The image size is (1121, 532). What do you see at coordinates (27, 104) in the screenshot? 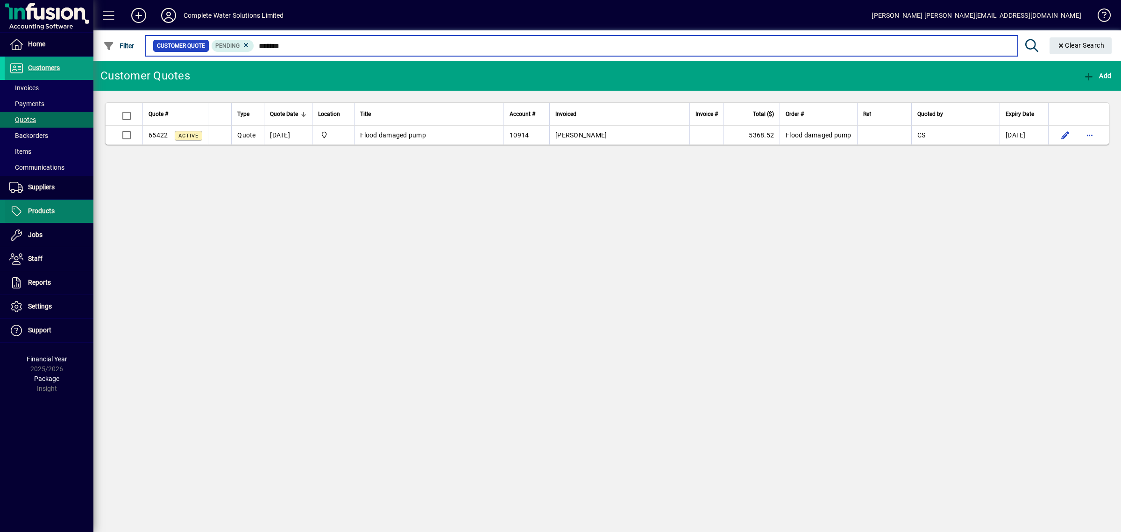
I see `span: Payments` at bounding box center [27, 104].